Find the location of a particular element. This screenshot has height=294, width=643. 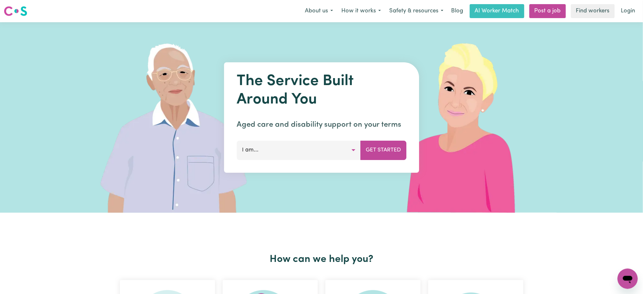

button: I am... is located at coordinates (298, 150).